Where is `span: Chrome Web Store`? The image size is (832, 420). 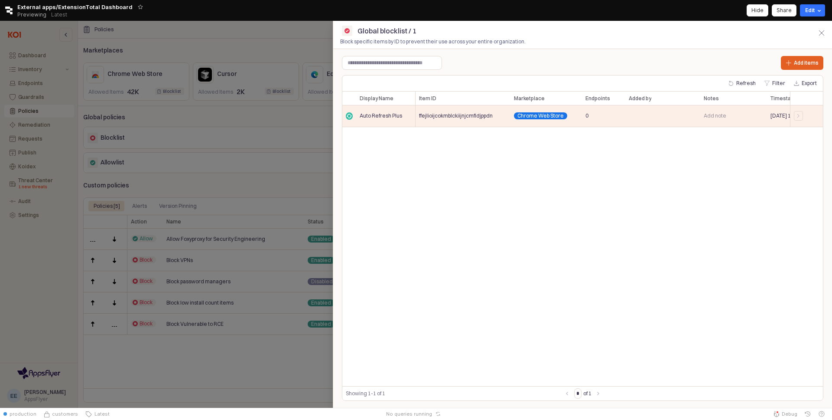
span: Chrome Web Store is located at coordinates (540, 116).